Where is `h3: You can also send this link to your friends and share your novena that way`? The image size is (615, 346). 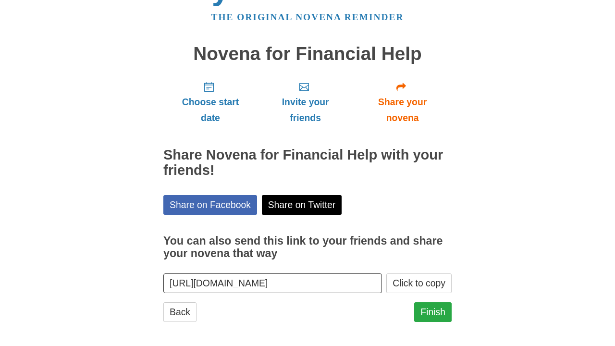 h3: You can also send this link to your friends and share your novena that way is located at coordinates (308, 247).